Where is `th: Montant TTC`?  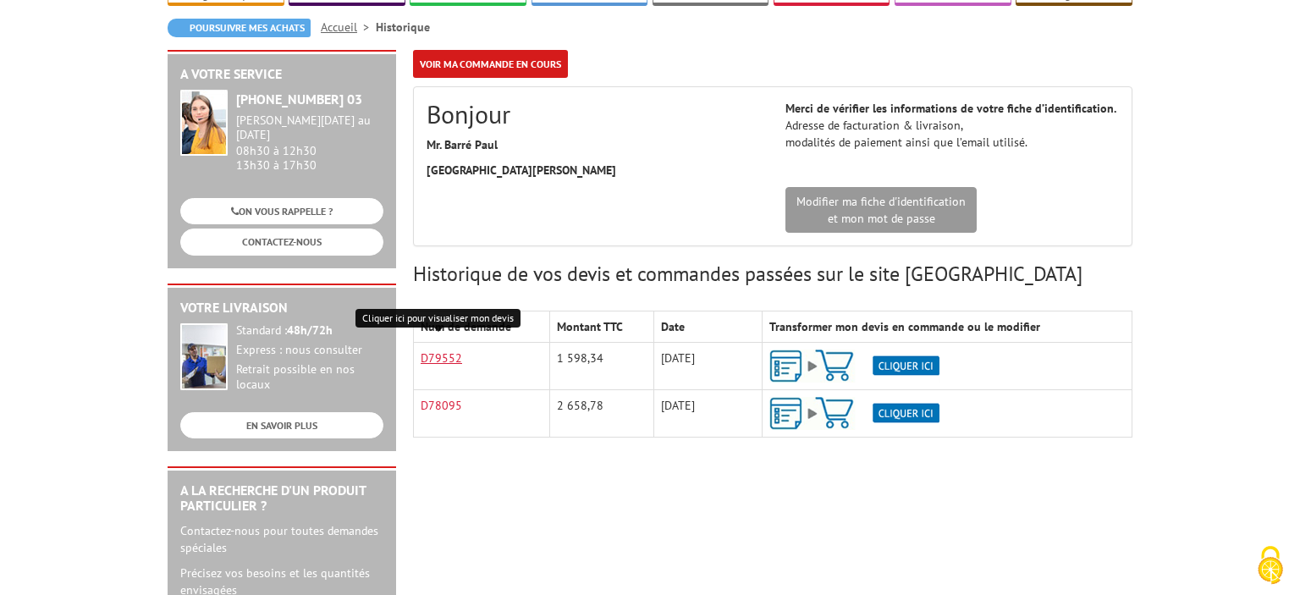 th: Montant TTC is located at coordinates (601, 327).